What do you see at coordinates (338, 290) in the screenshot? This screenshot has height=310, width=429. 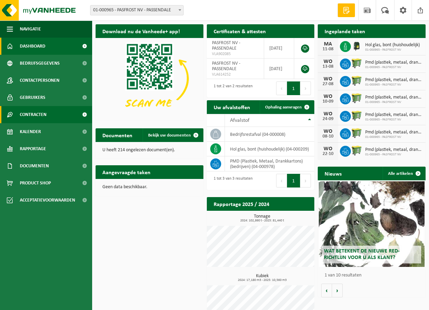 I see `button: Volgende` at bounding box center [338, 290].